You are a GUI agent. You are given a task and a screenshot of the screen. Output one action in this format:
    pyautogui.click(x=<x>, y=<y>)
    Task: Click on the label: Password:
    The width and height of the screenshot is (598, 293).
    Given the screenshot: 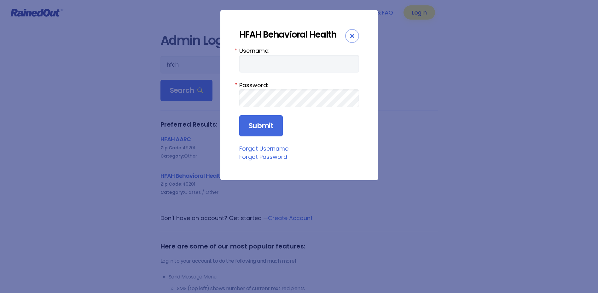 What is the action you would take?
    pyautogui.click(x=299, y=85)
    